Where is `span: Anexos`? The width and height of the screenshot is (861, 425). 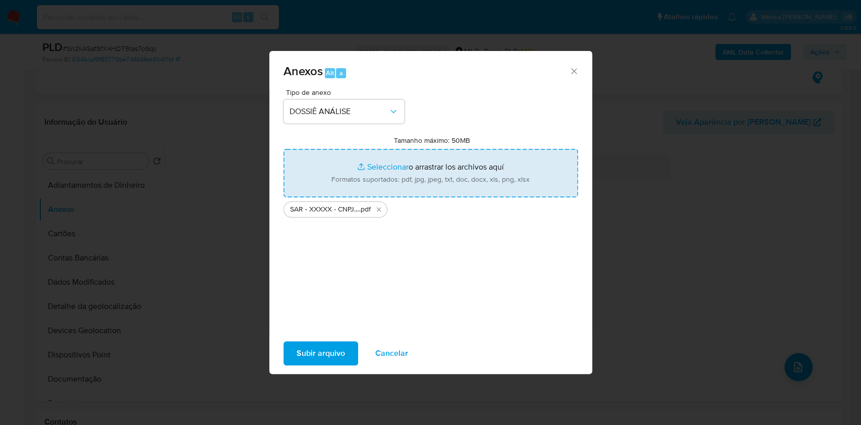 span: Anexos is located at coordinates (303, 71).